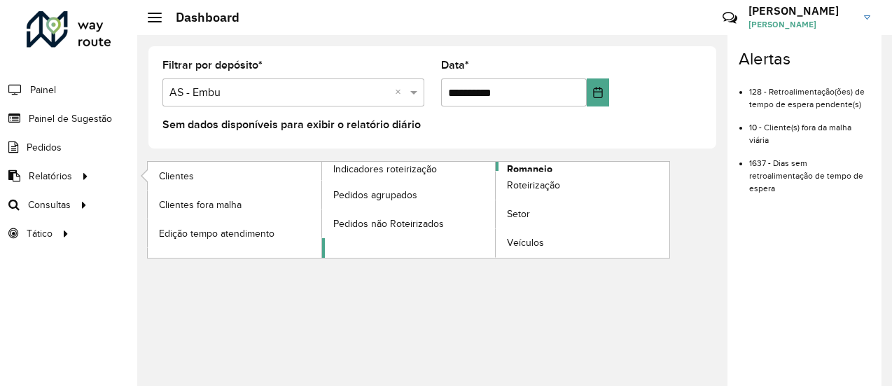  What do you see at coordinates (809, 92) in the screenshot?
I see `li: 128 - Retroalimentação(ões) de tempo de espera pendente(s)` at bounding box center [809, 92].